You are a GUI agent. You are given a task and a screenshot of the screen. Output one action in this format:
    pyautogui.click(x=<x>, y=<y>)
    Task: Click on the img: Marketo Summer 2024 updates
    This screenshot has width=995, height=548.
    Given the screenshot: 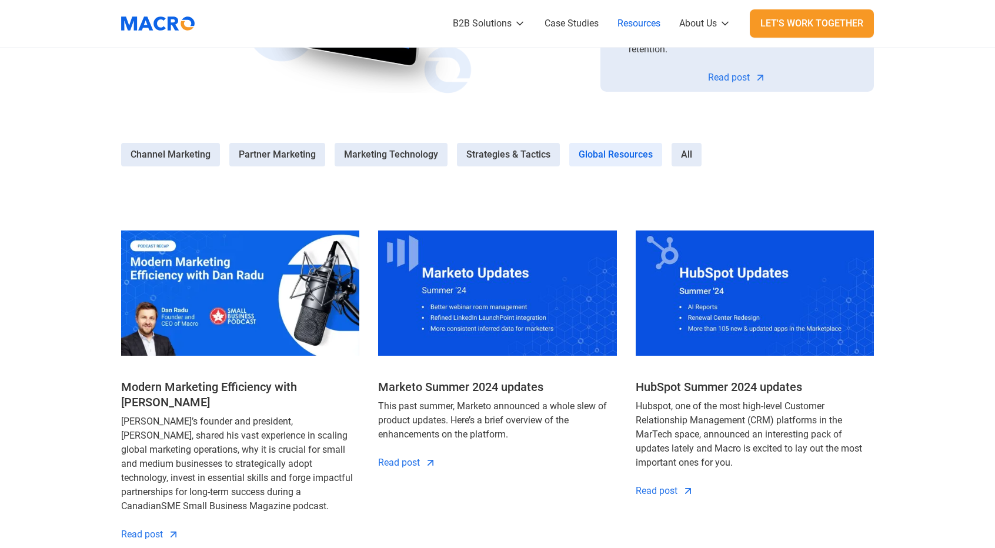 What is the action you would take?
    pyautogui.click(x=497, y=293)
    